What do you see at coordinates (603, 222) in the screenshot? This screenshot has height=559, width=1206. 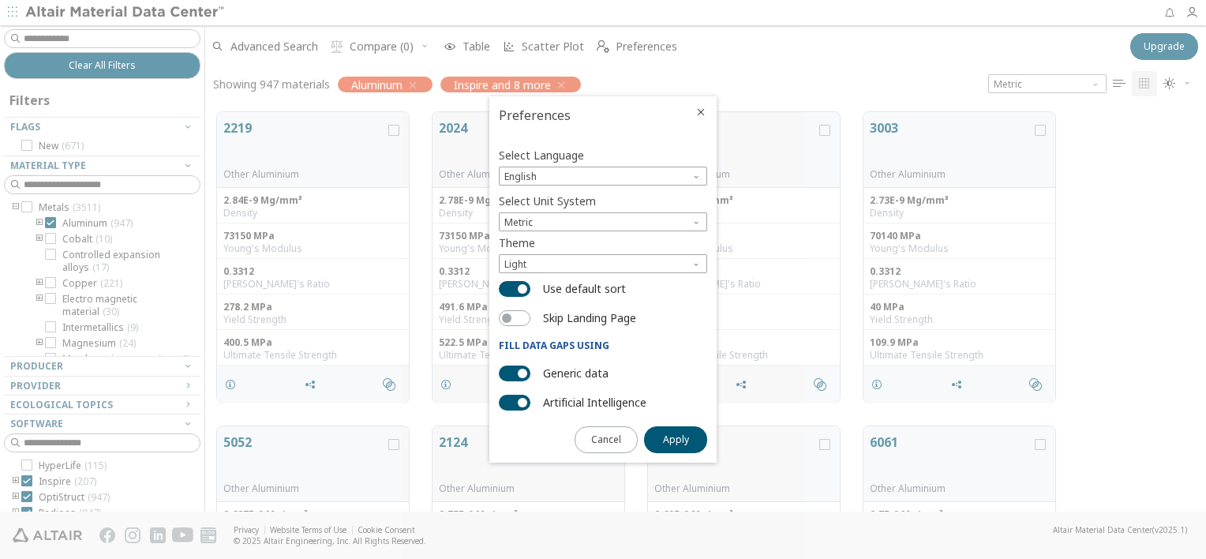 I see `span: Metric` at bounding box center [603, 222].